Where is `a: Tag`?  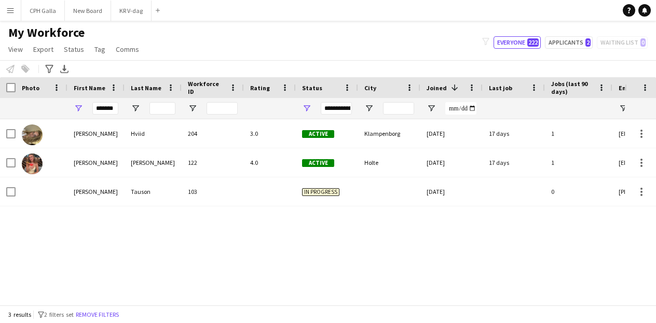 a: Tag is located at coordinates (100, 49).